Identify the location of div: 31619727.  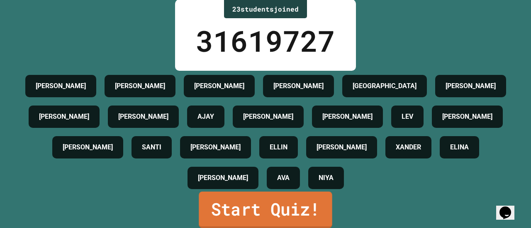
(265, 41).